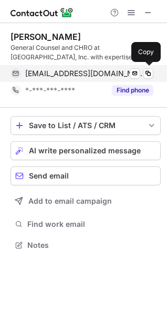 This screenshot has width=167, height=335. What do you see at coordinates (49, 176) in the screenshot?
I see `span: Send email` at bounding box center [49, 176].